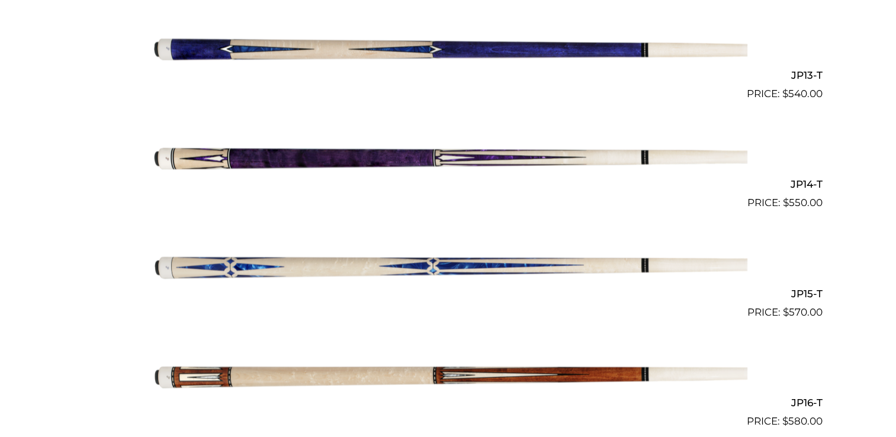 Image resolution: width=896 pixels, height=437 pixels. What do you see at coordinates (802, 312) in the screenshot?
I see `bdi: 570.00` at bounding box center [802, 312].